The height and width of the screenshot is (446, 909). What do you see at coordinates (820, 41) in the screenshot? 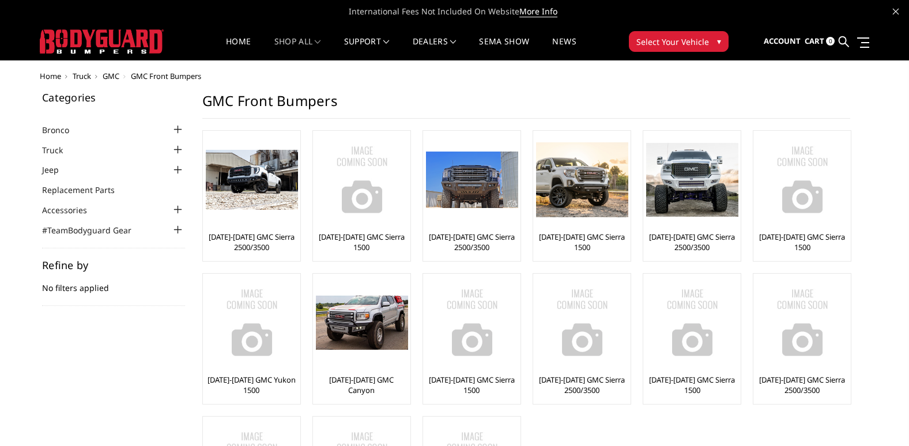
I see `a: Cart 0` at bounding box center [820, 41].